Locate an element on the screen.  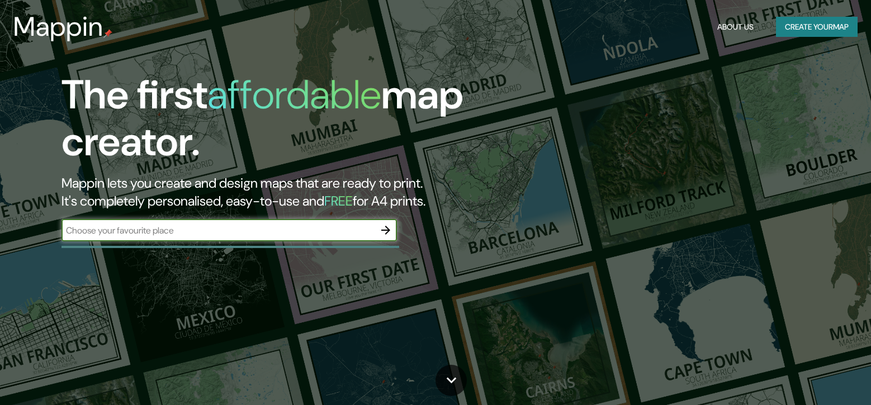
h1: affordable is located at coordinates (294, 94).